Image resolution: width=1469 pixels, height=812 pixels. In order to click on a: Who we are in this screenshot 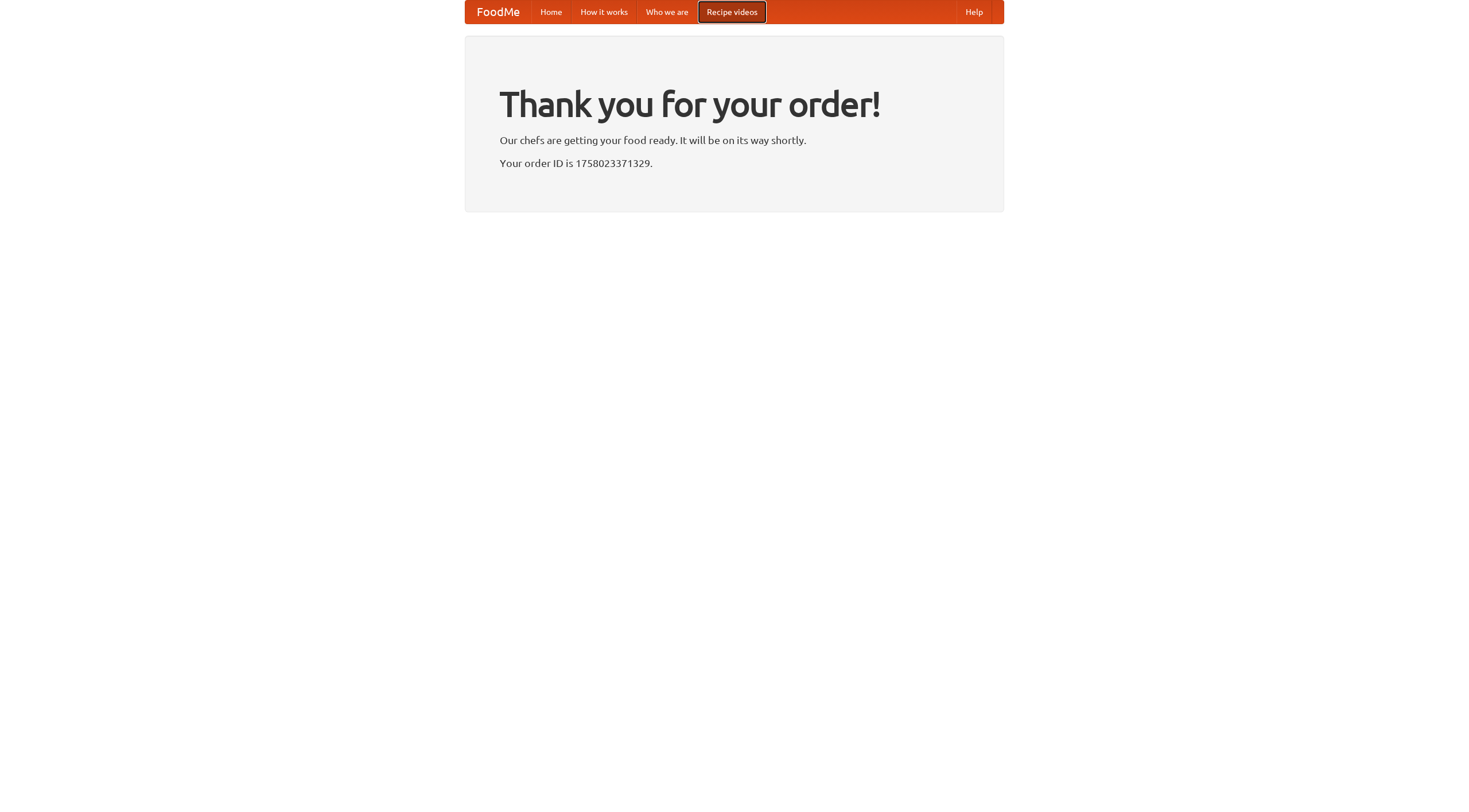, I will do `click(668, 12)`.